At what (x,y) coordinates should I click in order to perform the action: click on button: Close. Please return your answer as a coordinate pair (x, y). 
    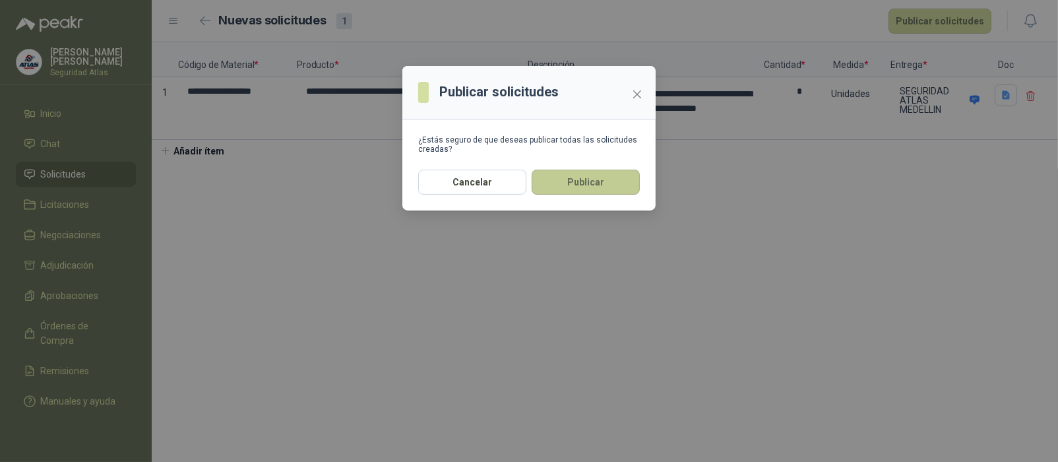
    Looking at the image, I should click on (637, 94).